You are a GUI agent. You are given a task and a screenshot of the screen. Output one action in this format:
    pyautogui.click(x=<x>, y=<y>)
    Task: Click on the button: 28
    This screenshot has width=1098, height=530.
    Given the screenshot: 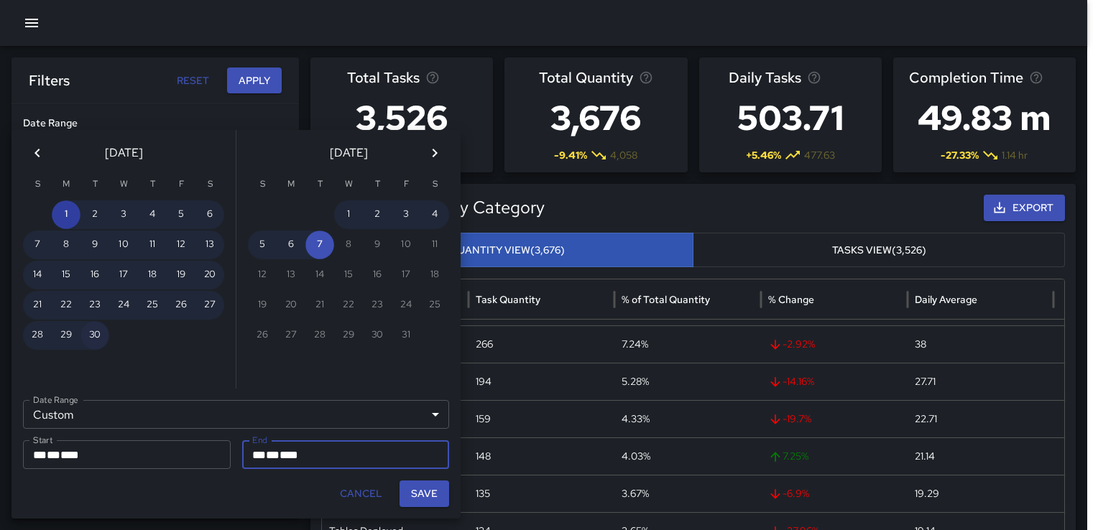 What is the action you would take?
    pyautogui.click(x=37, y=335)
    